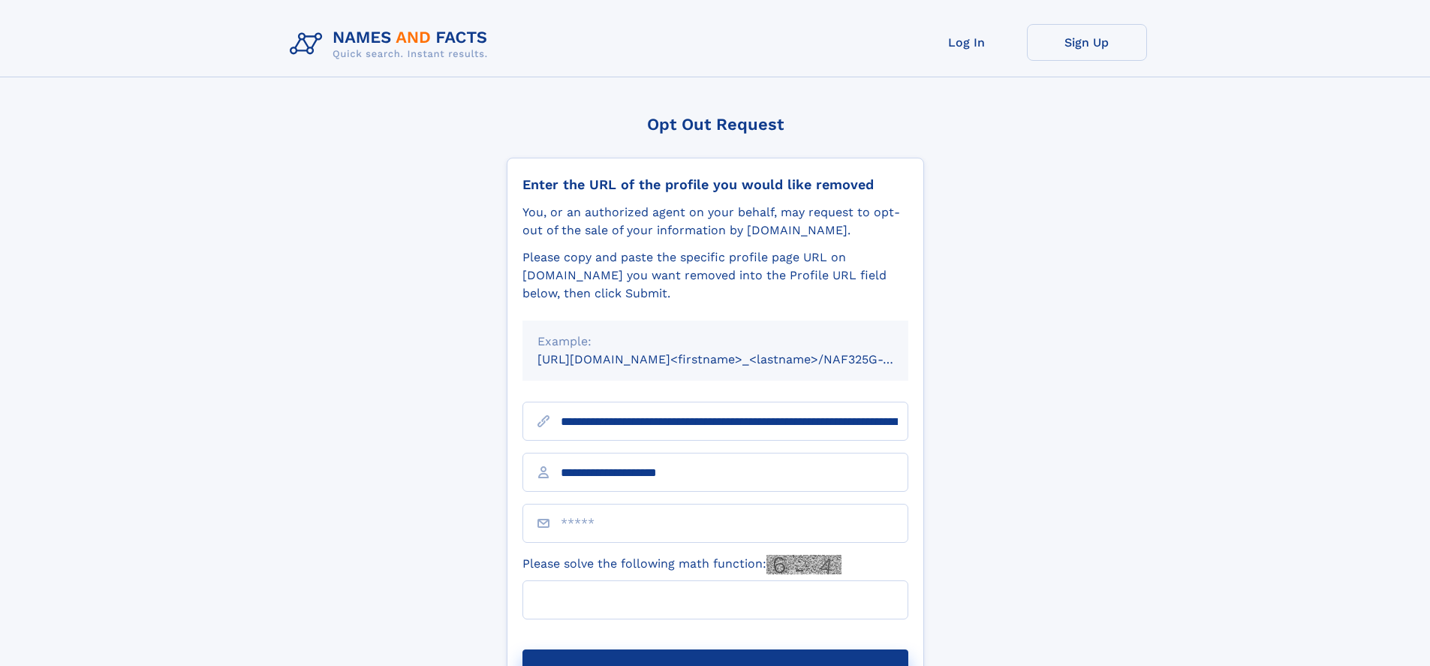 This screenshot has height=666, width=1430. Describe the element at coordinates (1087, 42) in the screenshot. I see `a: Sign Up` at that location.